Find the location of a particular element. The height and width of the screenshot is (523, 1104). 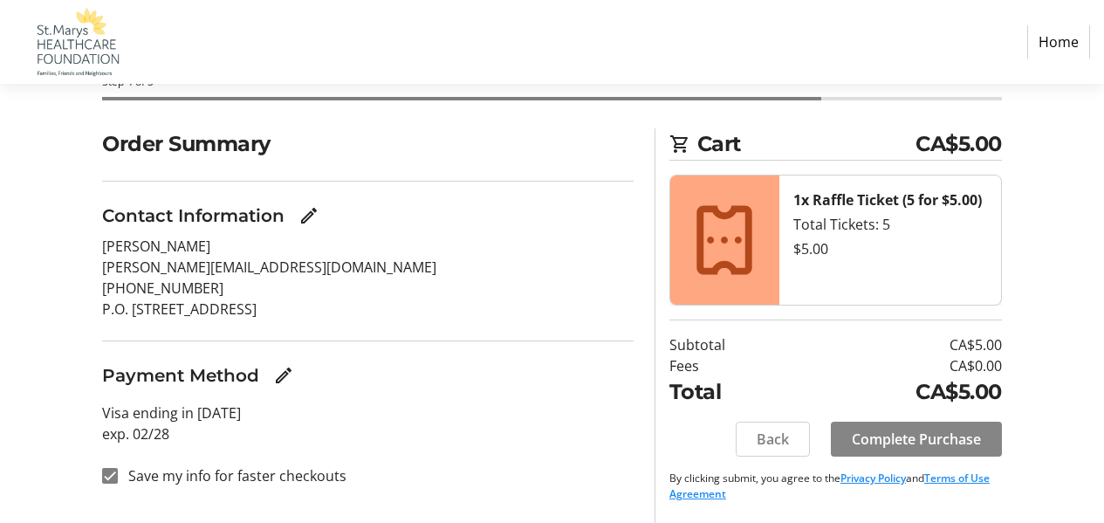

strong: 1x Raffle Ticket (5 for $5.00) is located at coordinates (887, 200).